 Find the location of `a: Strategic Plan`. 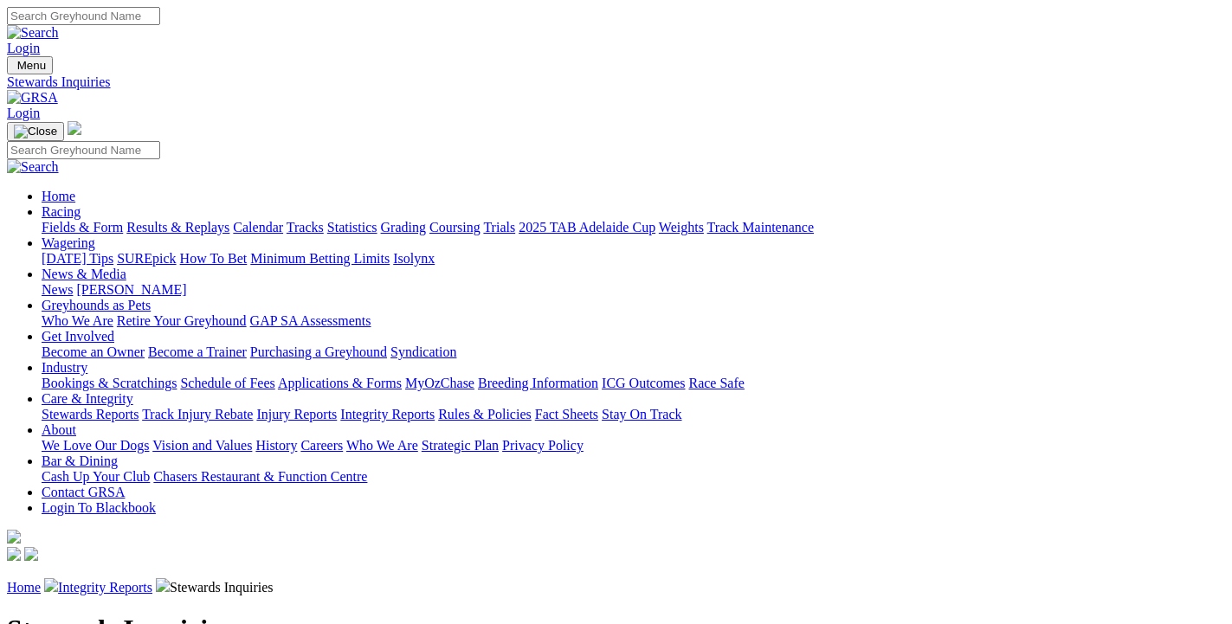

a: Strategic Plan is located at coordinates (460, 445).